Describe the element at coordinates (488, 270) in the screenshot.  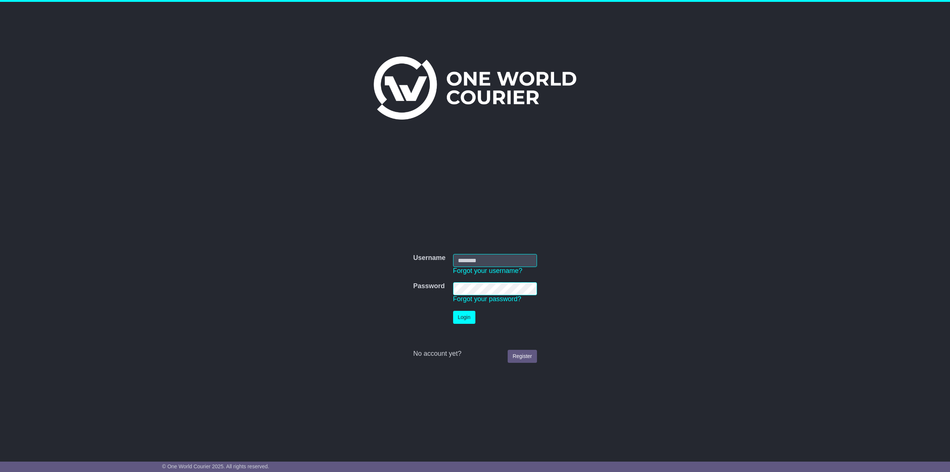
I see `a: Forgot your username?` at that location.